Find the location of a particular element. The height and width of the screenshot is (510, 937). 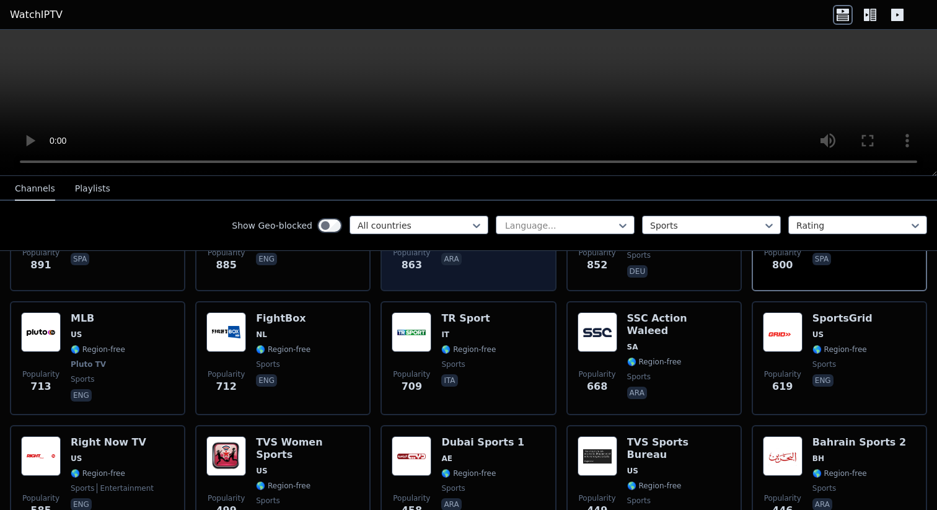

img: FightBox is located at coordinates (226, 332).